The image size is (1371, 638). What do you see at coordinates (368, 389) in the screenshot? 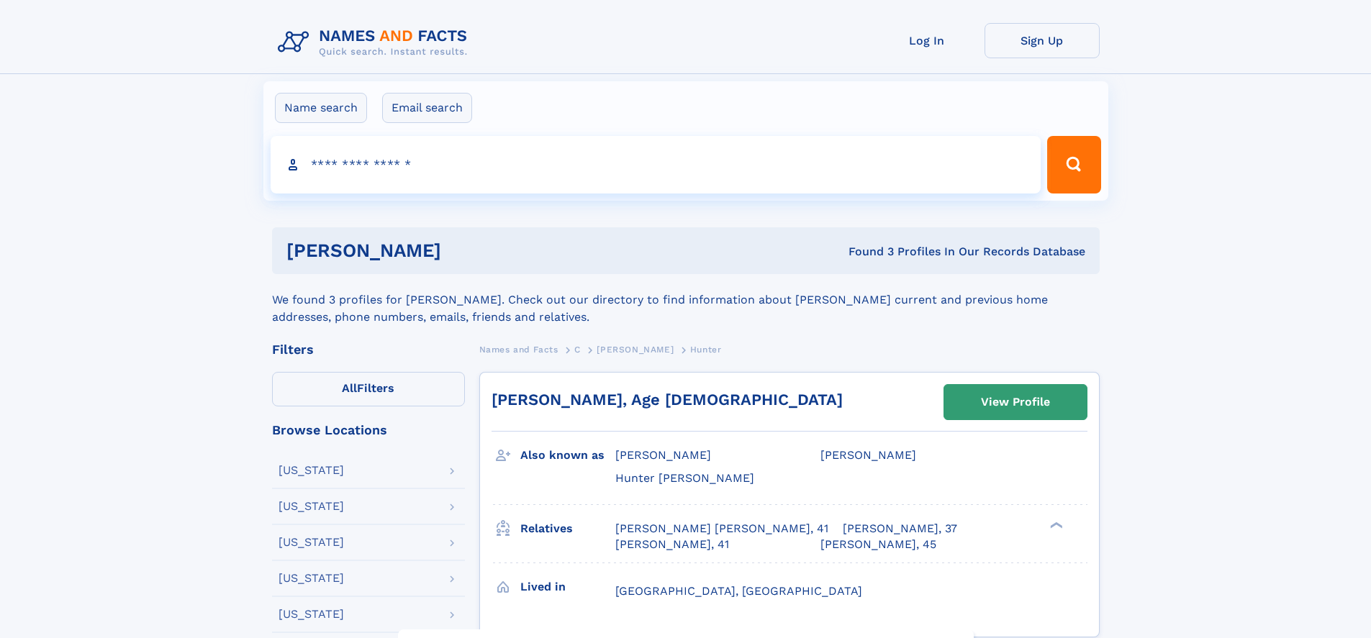
I see `label: Filters` at bounding box center [368, 389].